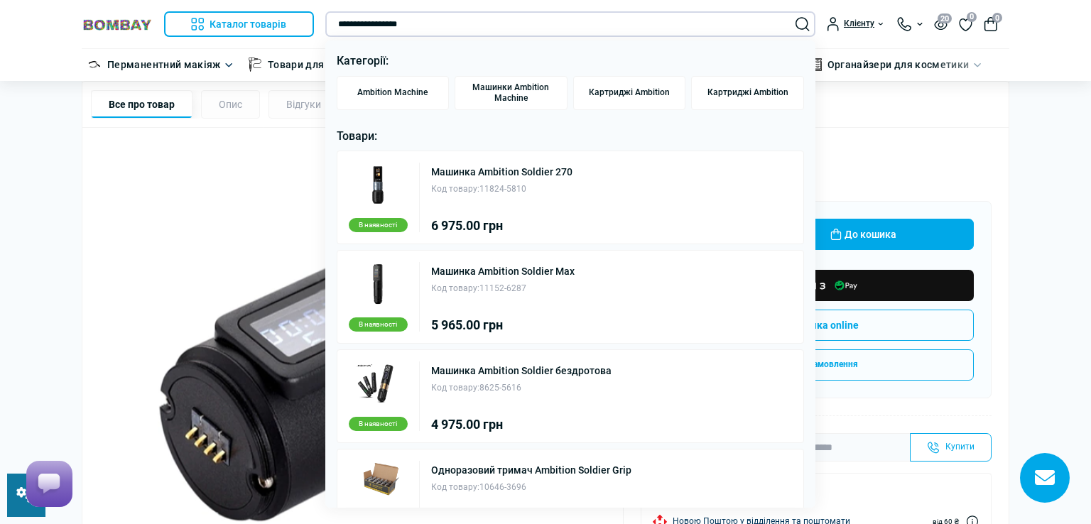  Describe the element at coordinates (945, 18) in the screenshot. I see `span: 20` at that location.